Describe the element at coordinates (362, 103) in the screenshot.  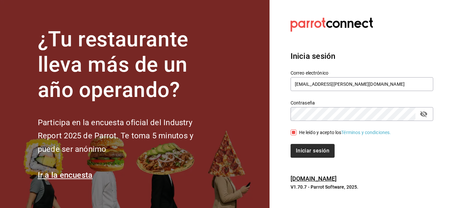
I see `label: Contraseña` at that location.